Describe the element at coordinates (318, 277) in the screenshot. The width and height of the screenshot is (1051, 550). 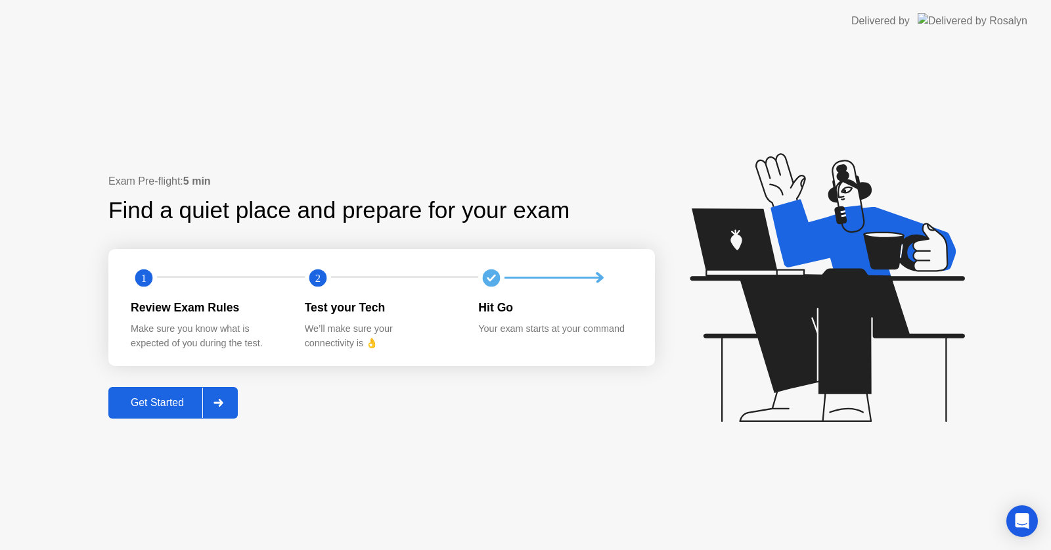
I see `text: 2` at that location.